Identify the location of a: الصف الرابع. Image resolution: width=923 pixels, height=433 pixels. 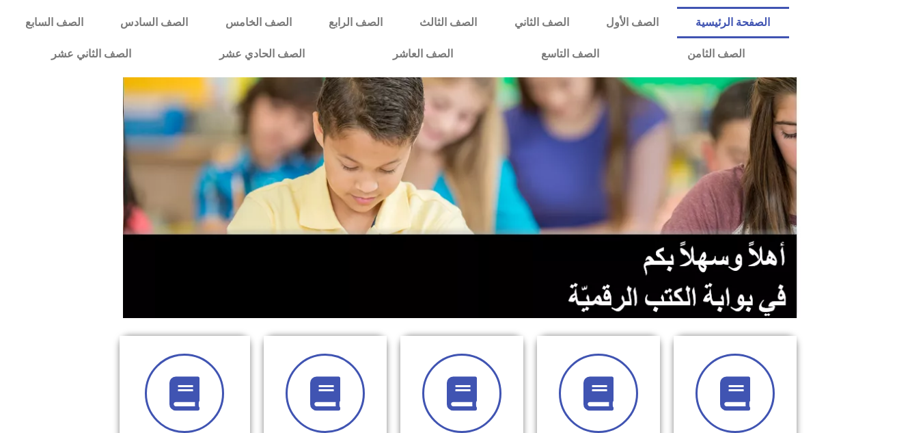
(355, 23).